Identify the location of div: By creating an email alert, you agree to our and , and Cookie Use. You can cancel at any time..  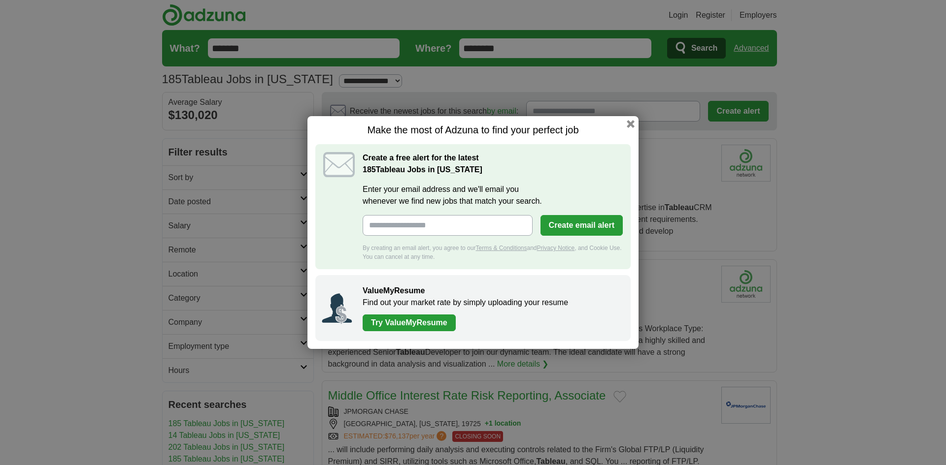
(493, 253).